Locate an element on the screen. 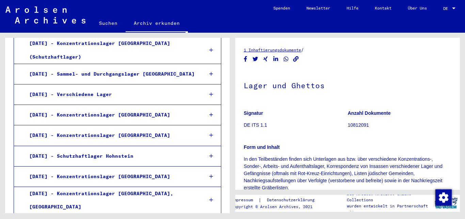 Image resolution: width=465 pixels, height=219 pixels. p: wurden entwickelt in Partnerschaft mit is located at coordinates (389, 209).